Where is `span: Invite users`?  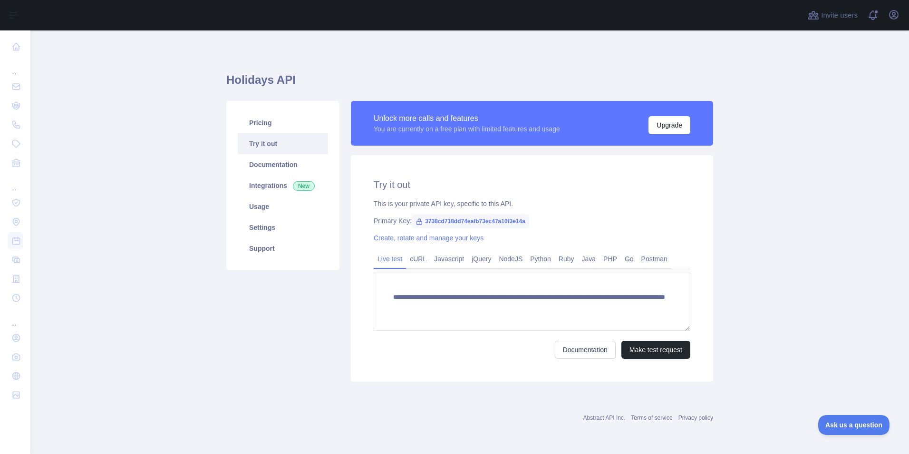
span: Invite users is located at coordinates (839, 15).